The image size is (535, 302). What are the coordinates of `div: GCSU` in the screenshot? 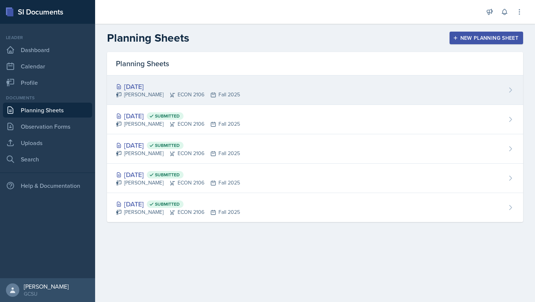 It's located at (46, 293).